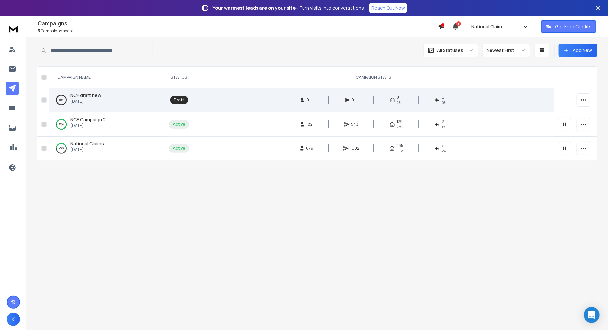 Image resolution: width=608 pixels, height=330 pixels. Describe the element at coordinates (87, 143) in the screenshot. I see `span: National Claims` at that location.